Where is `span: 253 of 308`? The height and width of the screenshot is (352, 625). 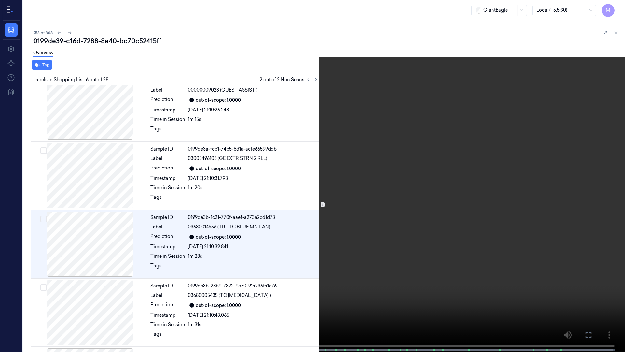 span: 253 of 308 is located at coordinates (43, 33).